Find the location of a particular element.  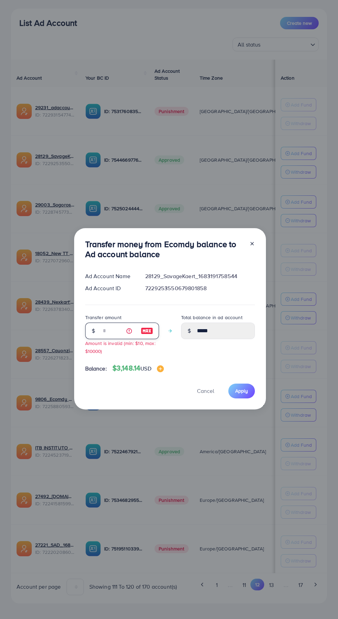

button: Cancel is located at coordinates (205, 391).